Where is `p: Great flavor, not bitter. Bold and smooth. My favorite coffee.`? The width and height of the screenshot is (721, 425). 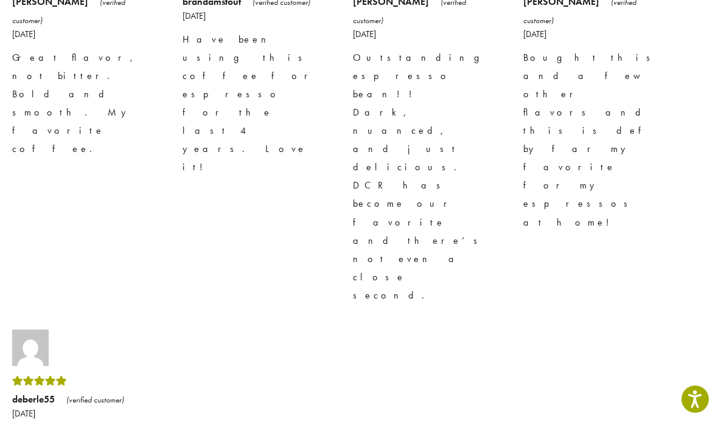 p: Great flavor, not bitter. Bold and smooth. My favorite coffee. is located at coordinates (82, 103).